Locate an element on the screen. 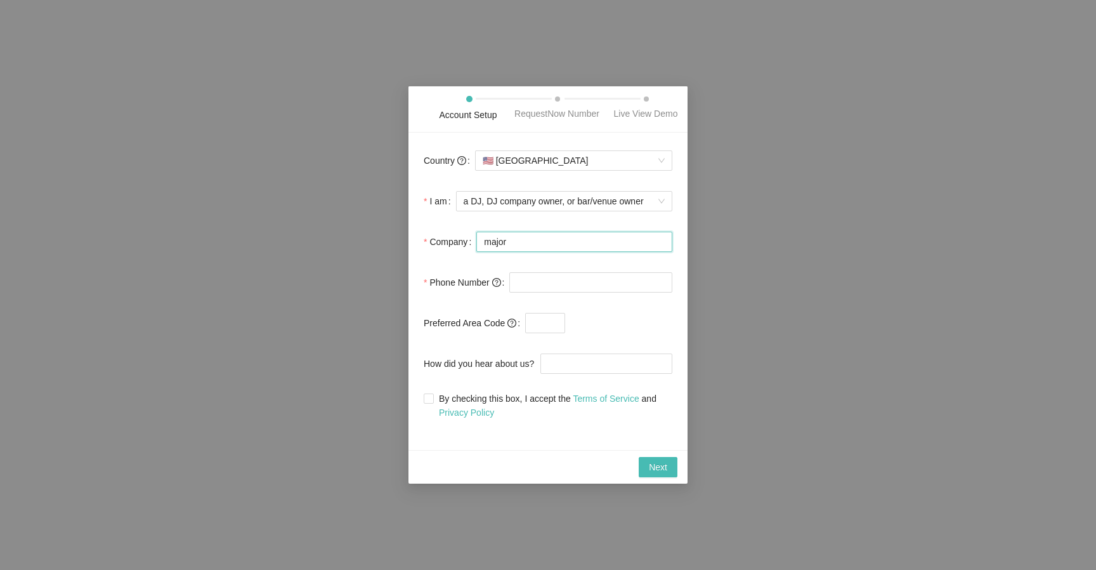 Image resolution: width=1096 pixels, height=570 pixels. span: Phone Number is located at coordinates (465, 282).